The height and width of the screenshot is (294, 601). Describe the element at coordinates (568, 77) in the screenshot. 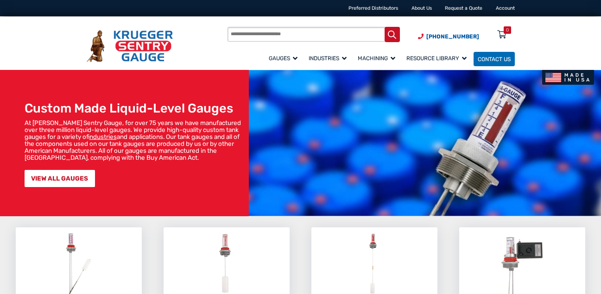

I see `img: Made In USA` at that location.